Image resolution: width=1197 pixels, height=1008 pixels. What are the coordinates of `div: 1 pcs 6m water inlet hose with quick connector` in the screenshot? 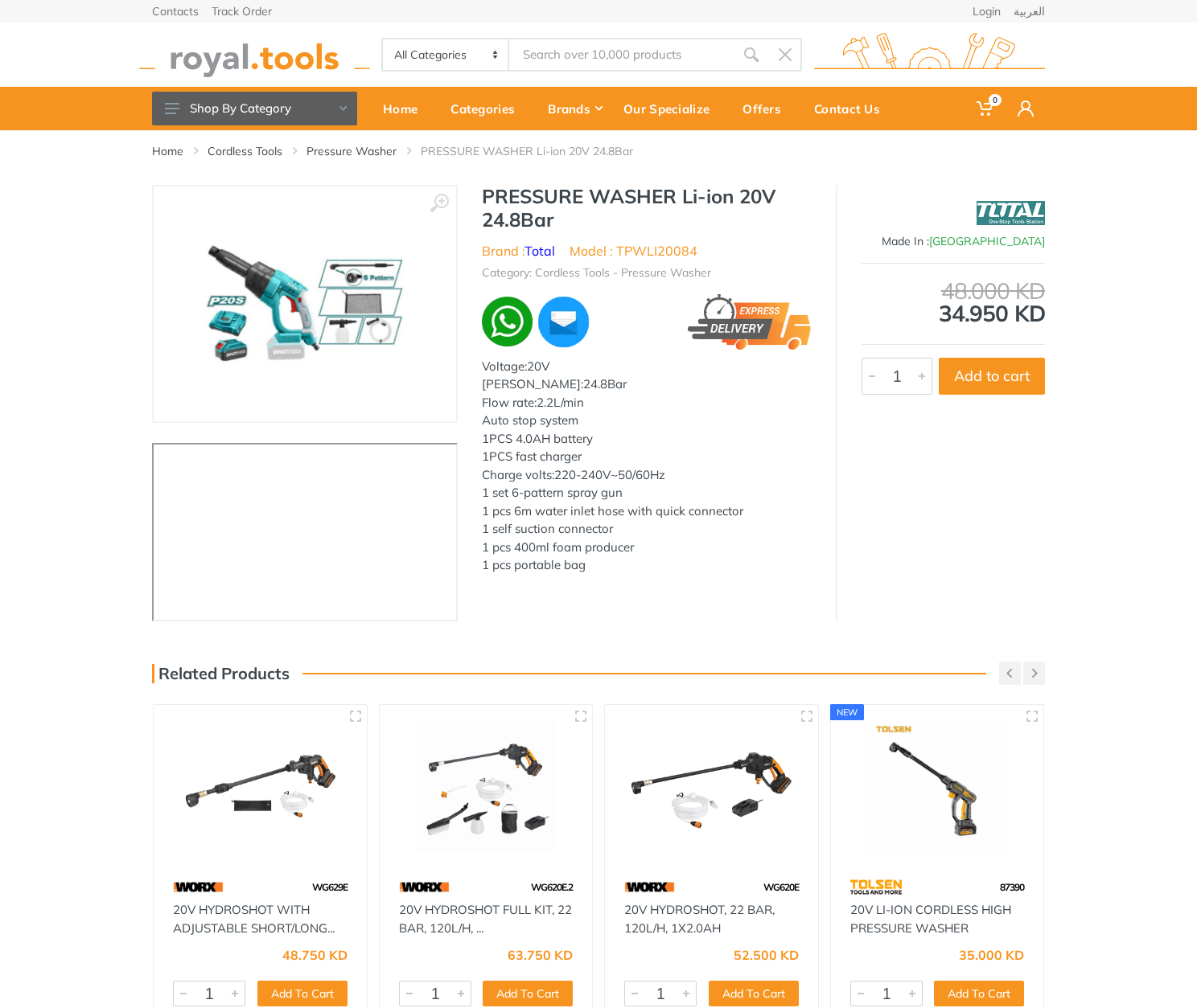 It's located at (647, 511).